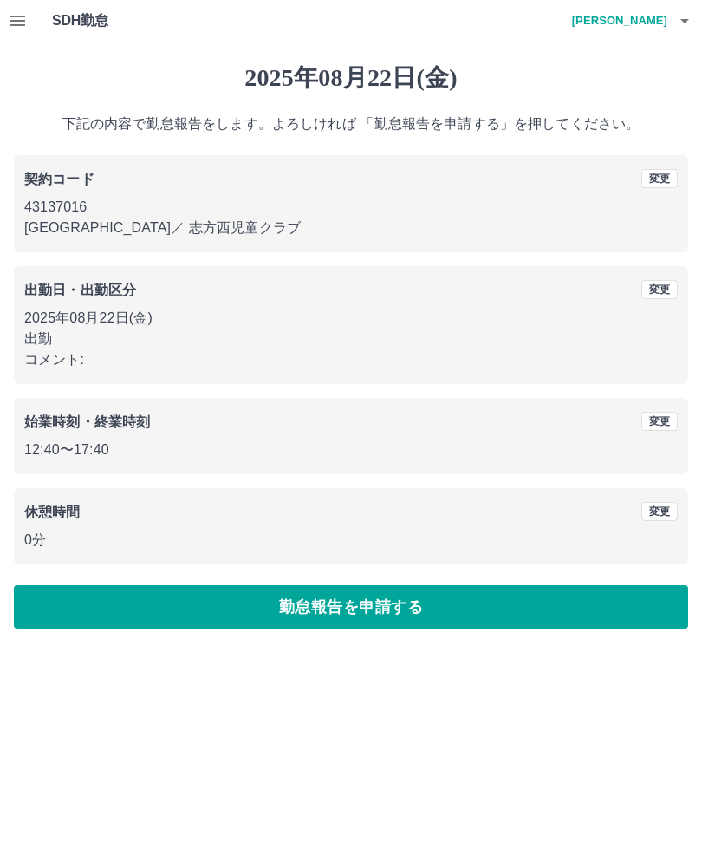 This screenshot has width=702, height=847. Describe the element at coordinates (351, 207) in the screenshot. I see `p: 43137016` at that location.